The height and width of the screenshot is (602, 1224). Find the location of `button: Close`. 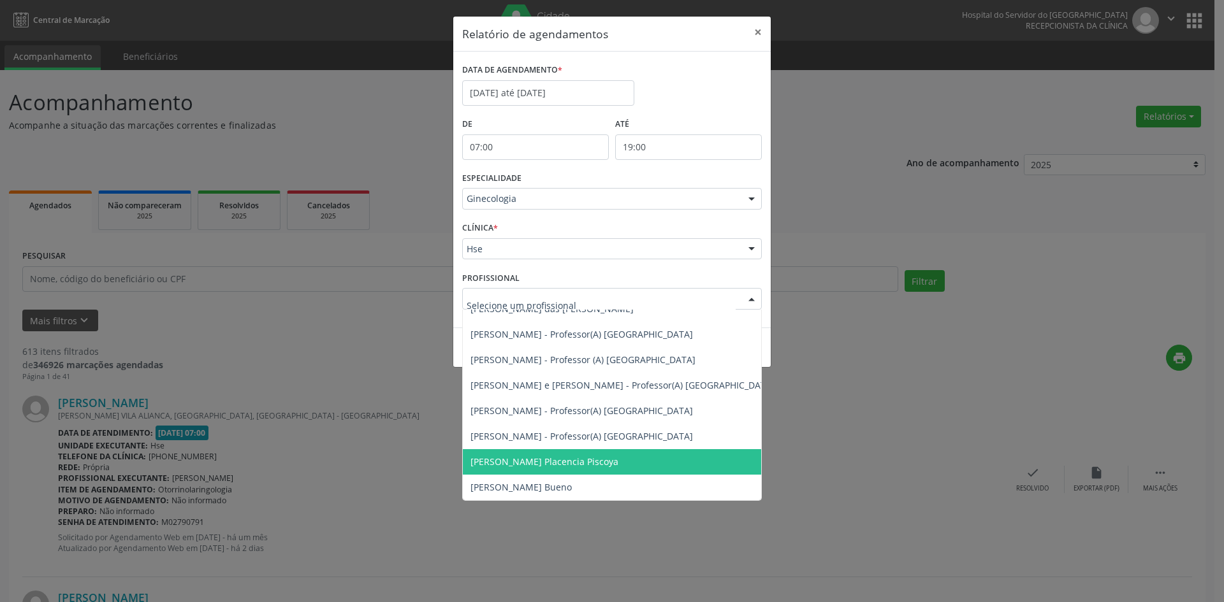

button: Close is located at coordinates (758, 32).